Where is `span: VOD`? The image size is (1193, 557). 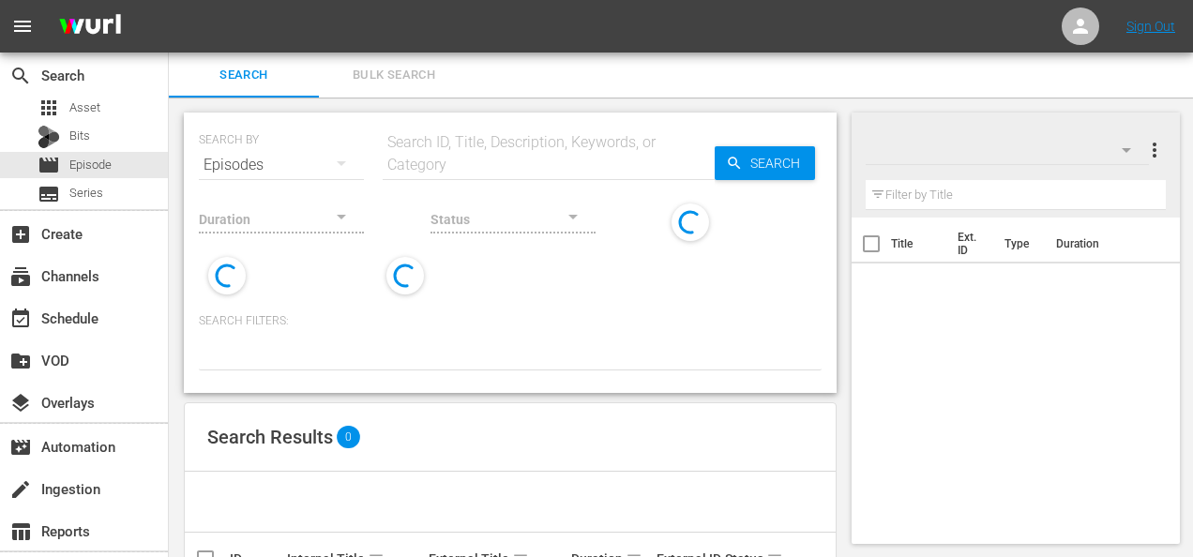 span: VOD is located at coordinates (21, 361).